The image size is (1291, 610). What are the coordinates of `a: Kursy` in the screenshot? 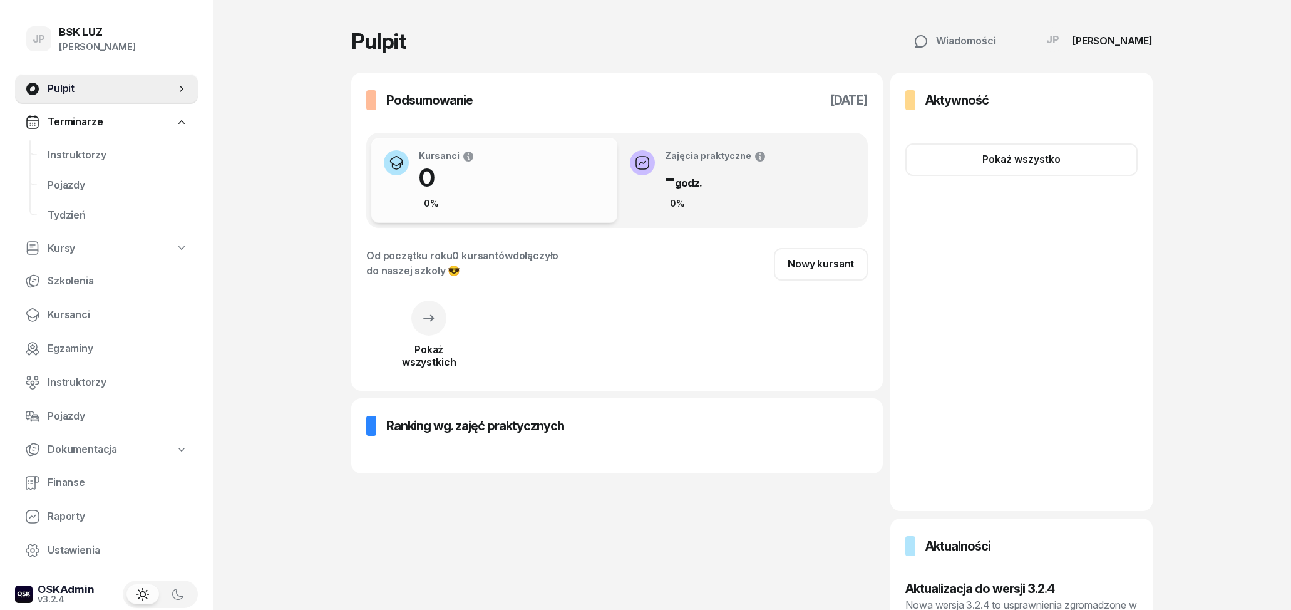 It's located at (106, 249).